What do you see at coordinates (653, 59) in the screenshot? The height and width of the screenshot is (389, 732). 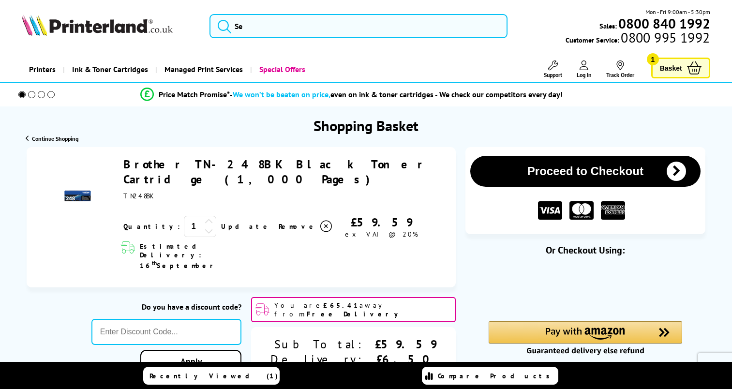 I see `span: 1` at bounding box center [653, 59].